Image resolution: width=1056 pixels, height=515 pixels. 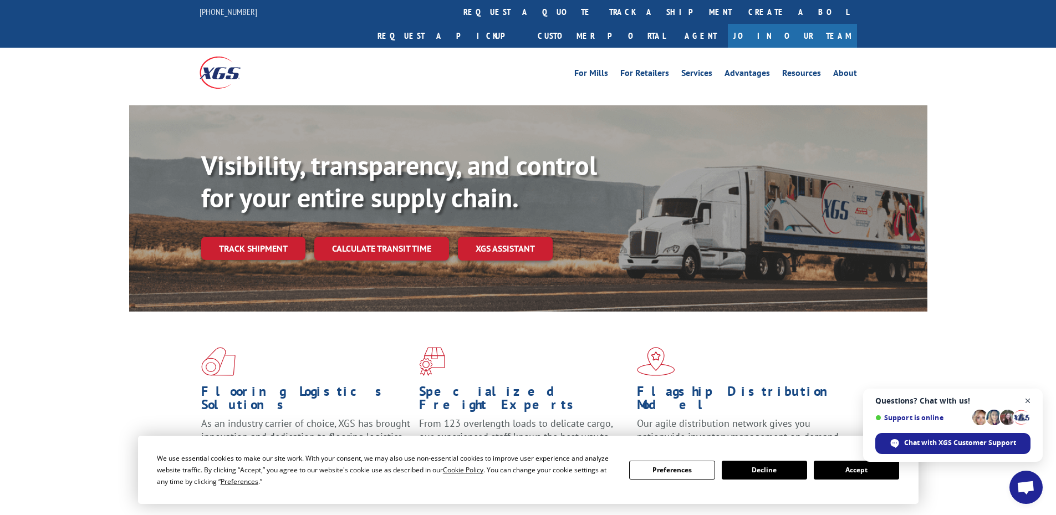 What do you see at coordinates (382, 248) in the screenshot?
I see `a: Calculate transit time` at bounding box center [382, 248].